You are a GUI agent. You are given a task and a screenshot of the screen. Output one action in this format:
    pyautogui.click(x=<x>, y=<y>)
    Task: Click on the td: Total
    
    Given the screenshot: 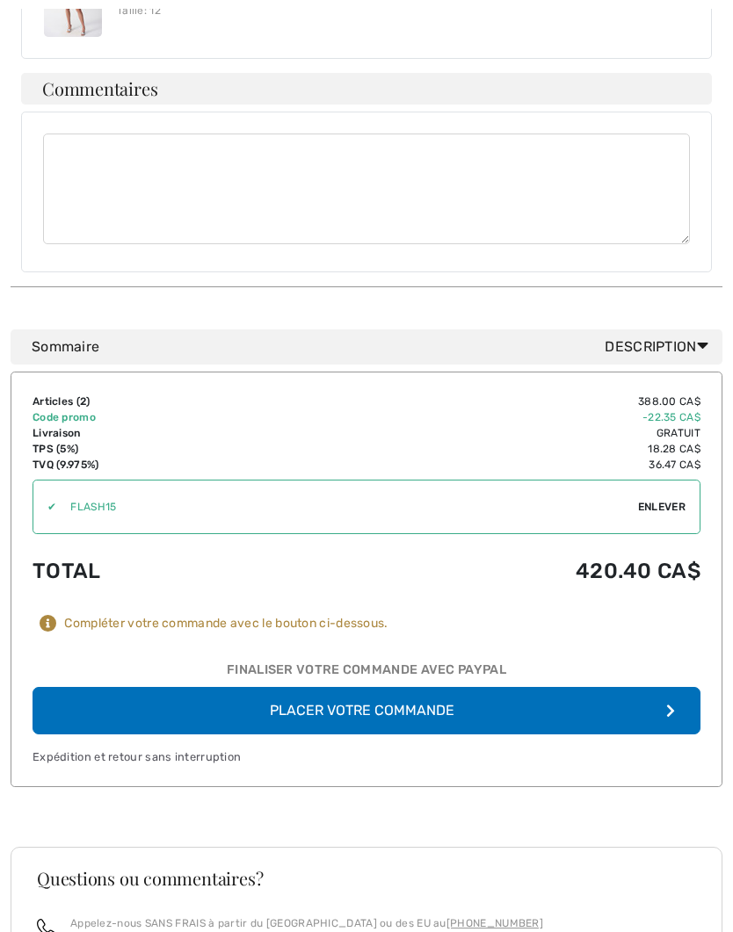 What is the action you would take?
    pyautogui.click(x=150, y=571)
    